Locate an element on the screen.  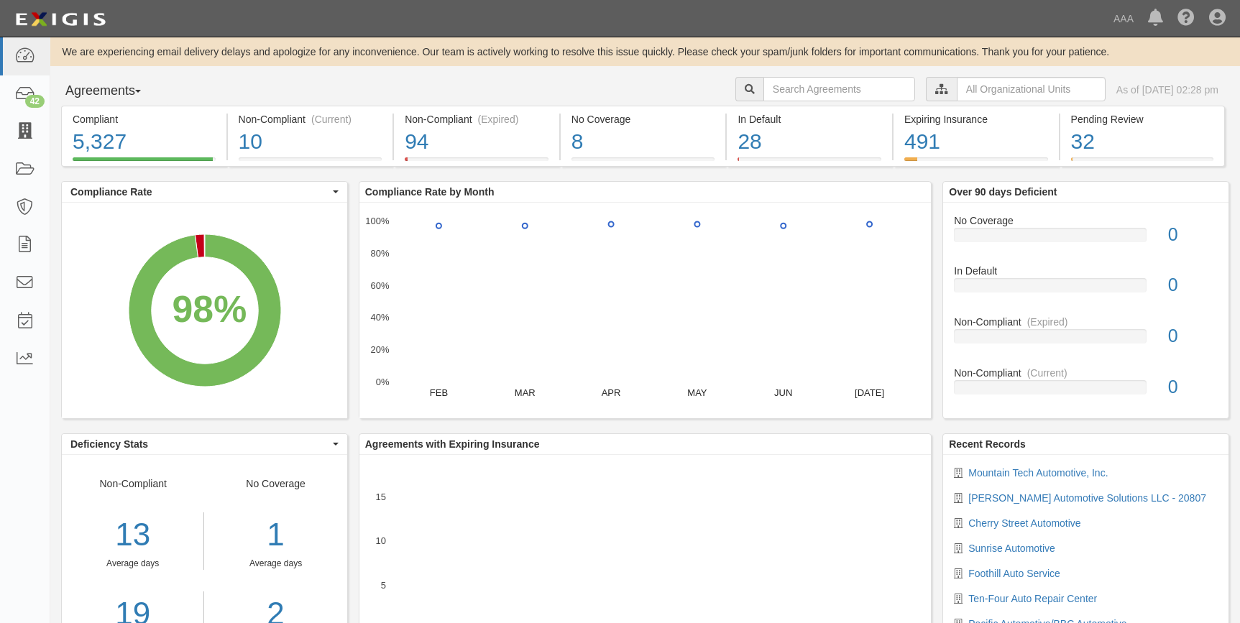
span: Compliance Rate is located at coordinates (200, 192).